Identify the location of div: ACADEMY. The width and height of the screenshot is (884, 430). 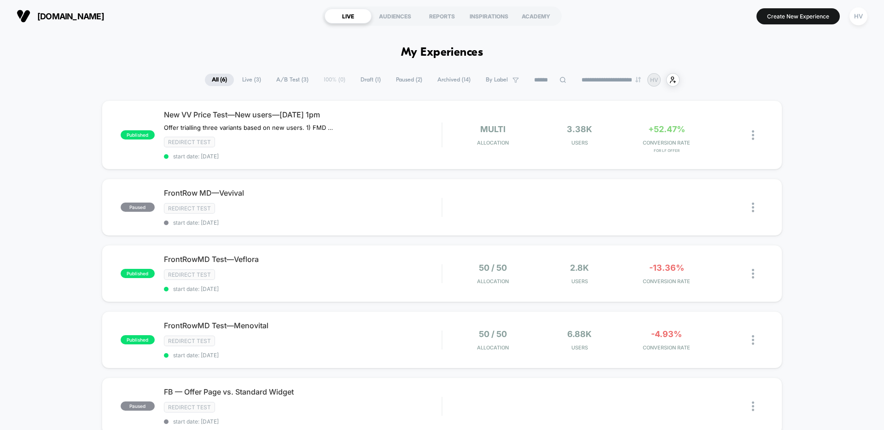
(536, 16).